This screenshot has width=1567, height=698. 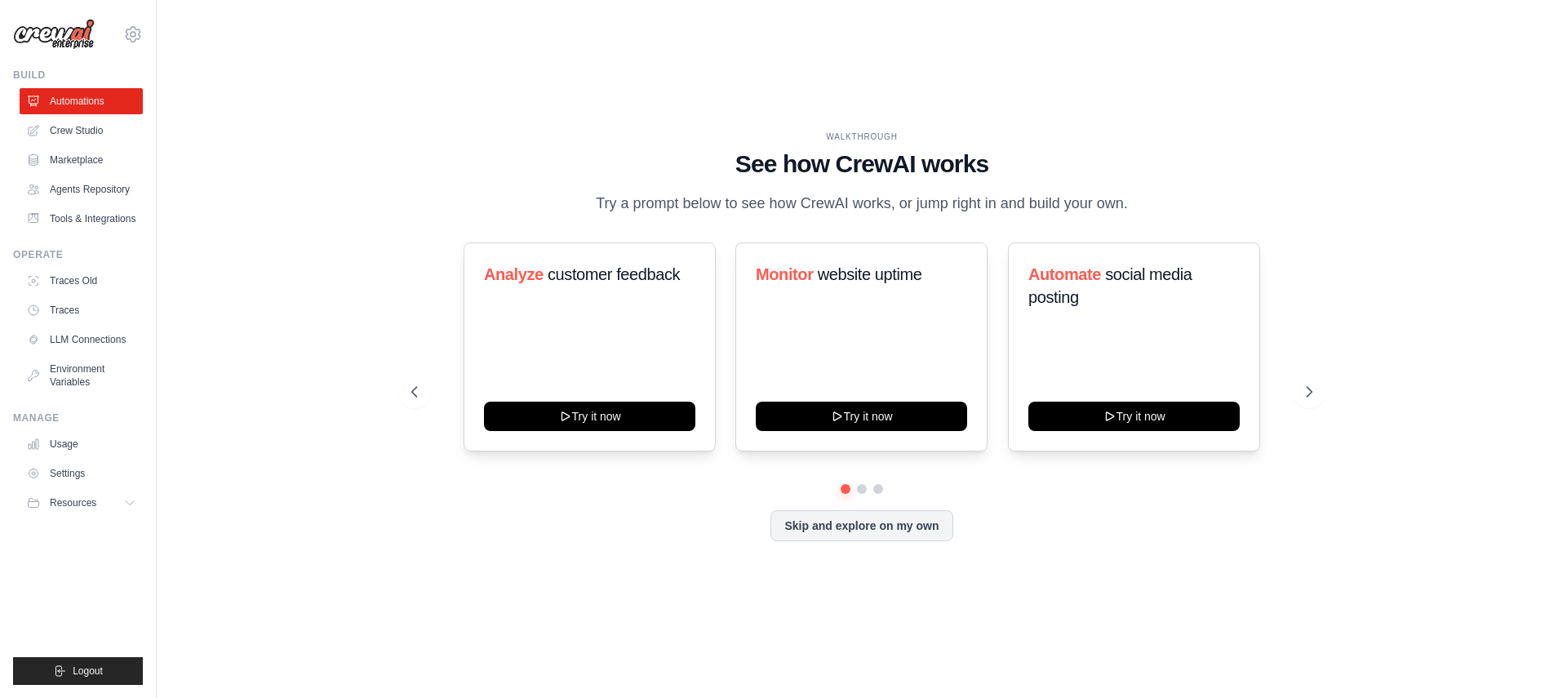 I want to click on span: Resources, so click(x=73, y=503).